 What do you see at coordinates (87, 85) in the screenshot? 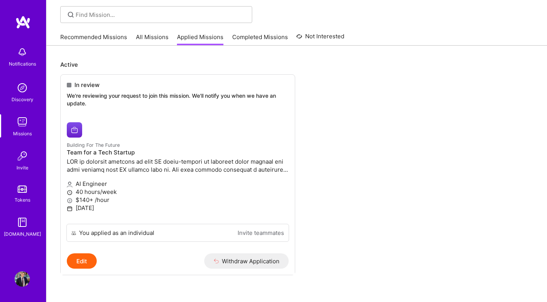
I see `span: In review` at bounding box center [87, 85].